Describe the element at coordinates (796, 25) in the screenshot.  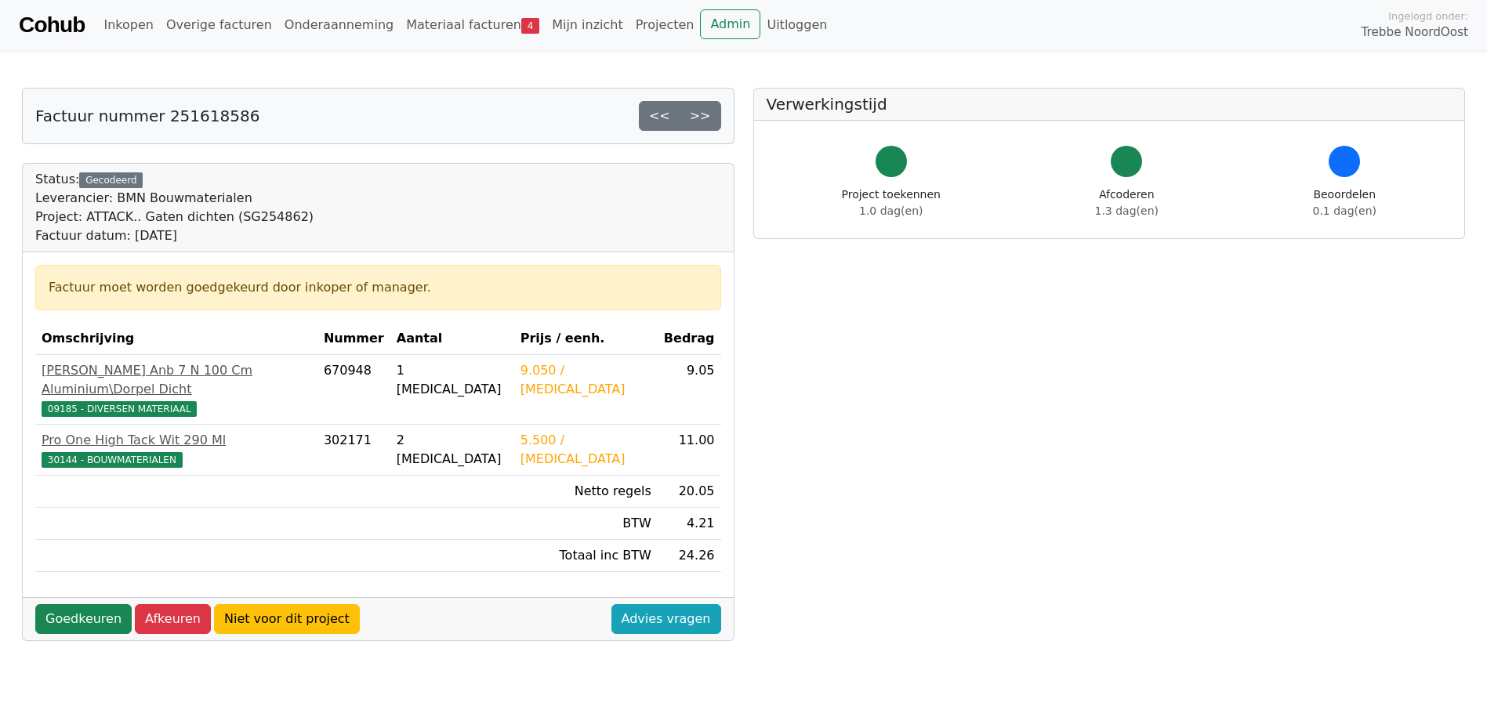
I see `a: Uitloggen` at that location.